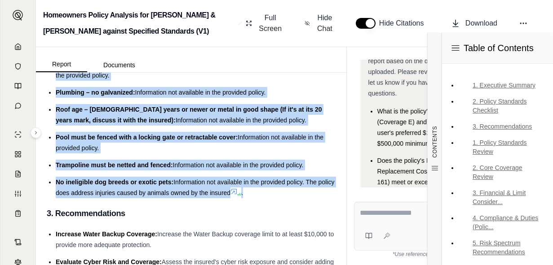 Image resolution: width=553 pixels, height=265 pixels. Describe the element at coordinates (62, 65) in the screenshot. I see `button: Report` at that location.